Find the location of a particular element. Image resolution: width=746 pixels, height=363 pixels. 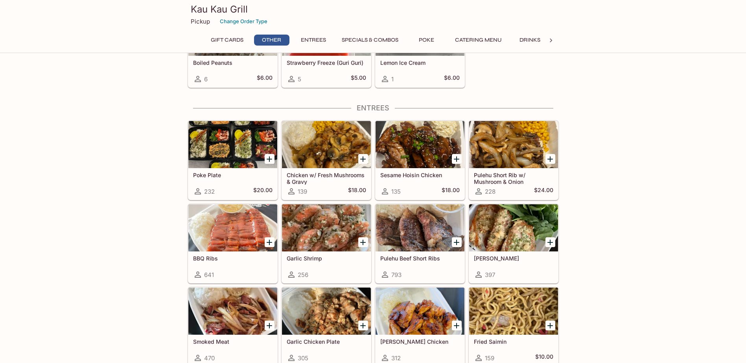

div: Boiled Peanuts is located at coordinates (233, 32).